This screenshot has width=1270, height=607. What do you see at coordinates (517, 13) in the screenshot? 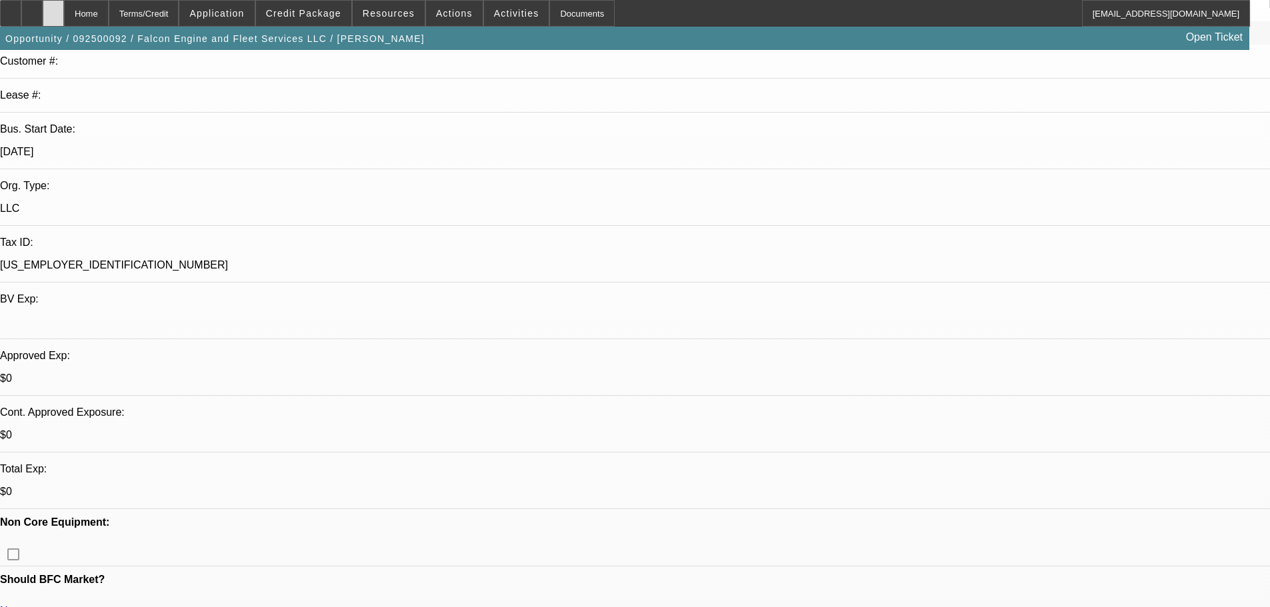
I see `span: Activities` at bounding box center [517, 13].